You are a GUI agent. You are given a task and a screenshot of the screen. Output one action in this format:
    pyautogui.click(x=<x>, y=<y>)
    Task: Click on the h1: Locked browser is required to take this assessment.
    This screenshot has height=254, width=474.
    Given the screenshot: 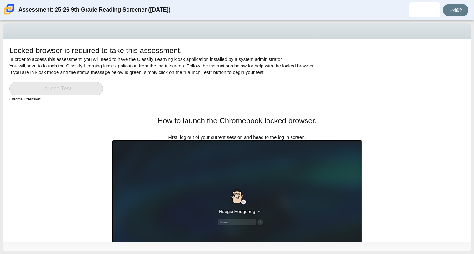 What is the action you would take?
    pyautogui.click(x=96, y=51)
    